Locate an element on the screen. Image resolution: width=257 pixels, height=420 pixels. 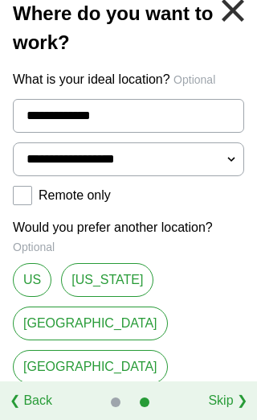
a: US is located at coordinates (32, 280).